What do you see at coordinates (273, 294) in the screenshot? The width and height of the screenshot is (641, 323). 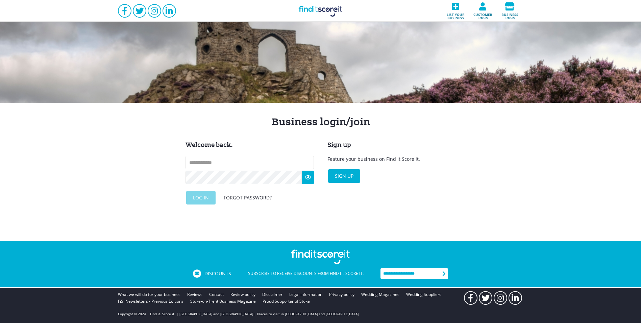 I see `a: Disclaimer` at bounding box center [273, 294].